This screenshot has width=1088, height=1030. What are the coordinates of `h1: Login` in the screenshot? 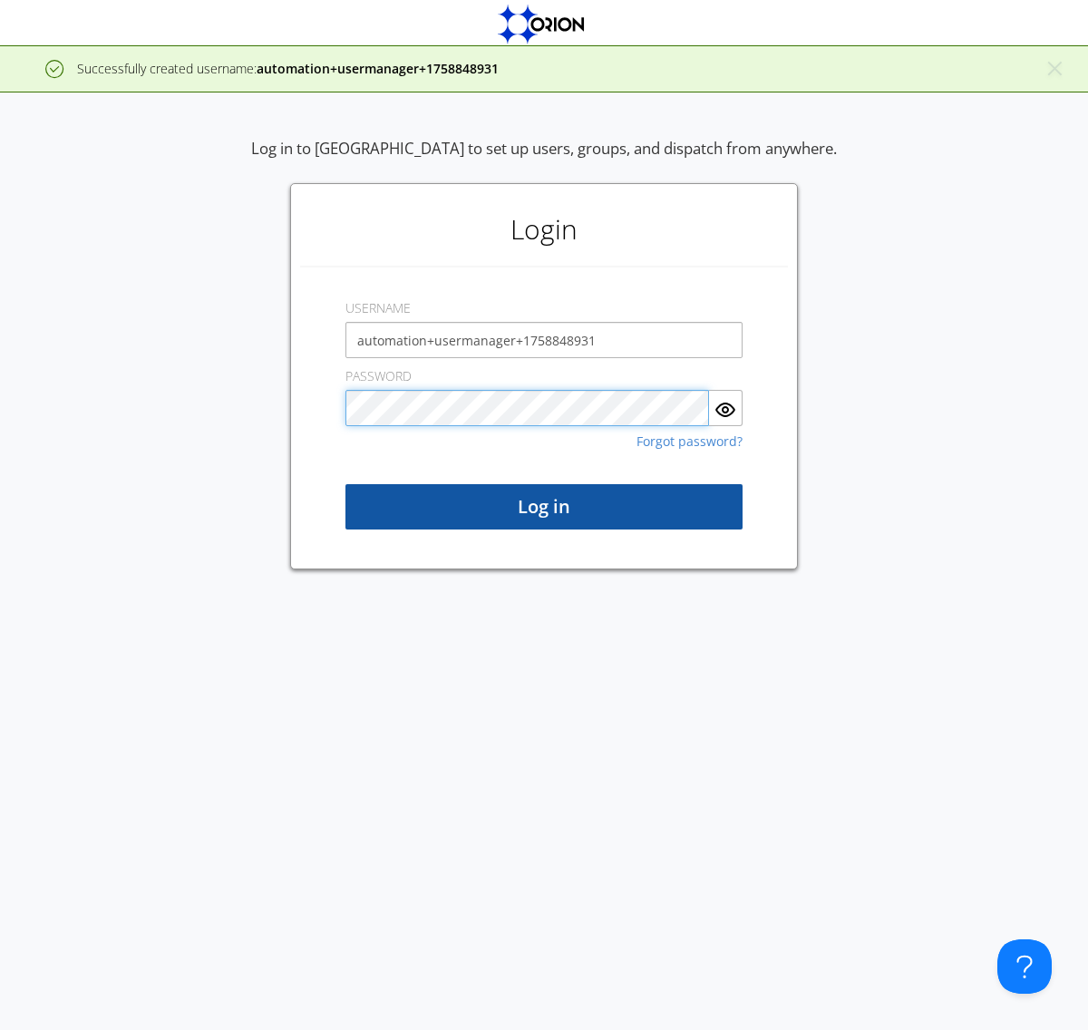 It's located at (544, 229).